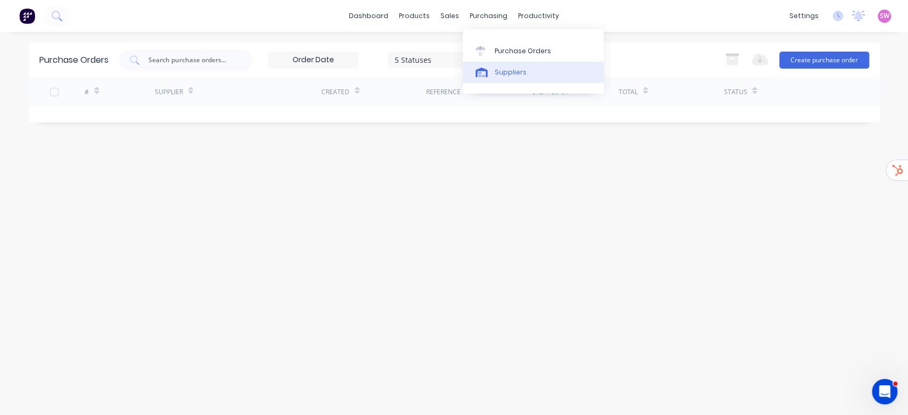 Image resolution: width=908 pixels, height=415 pixels. What do you see at coordinates (511, 72) in the screenshot?
I see `div: Suppliers` at bounding box center [511, 72].